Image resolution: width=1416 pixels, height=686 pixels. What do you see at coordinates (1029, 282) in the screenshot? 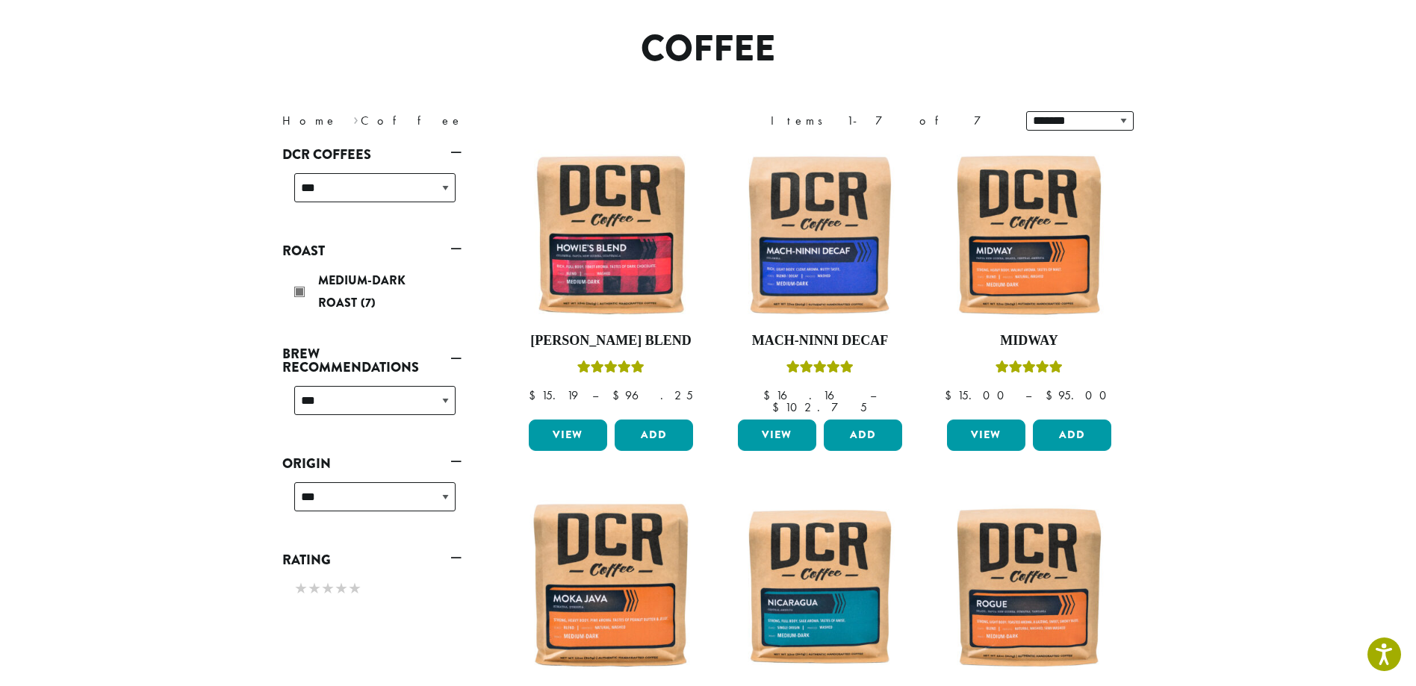
I see `a: MidwayRated 5.00 out of 5` at bounding box center [1029, 282].